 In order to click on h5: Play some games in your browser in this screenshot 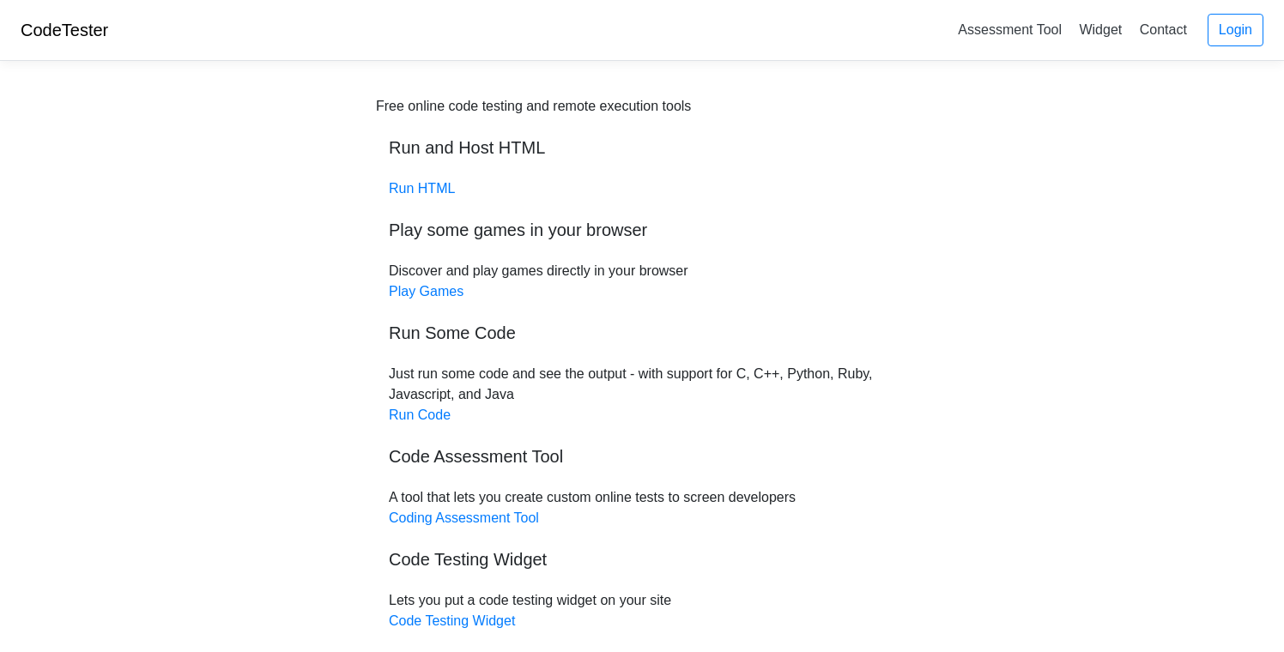, I will do `click(642, 230)`.